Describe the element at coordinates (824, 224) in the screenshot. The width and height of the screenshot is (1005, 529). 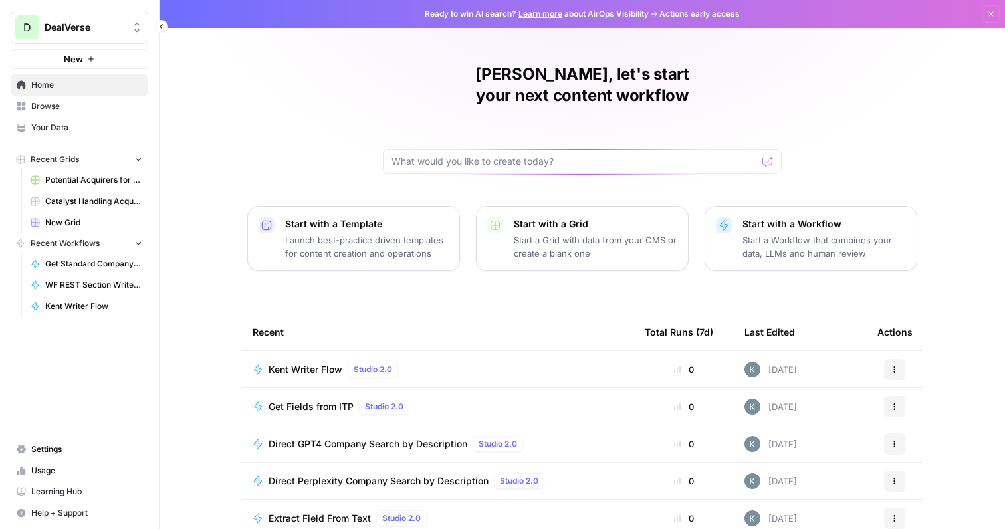
I see `p: Start with a Workflow` at that location.